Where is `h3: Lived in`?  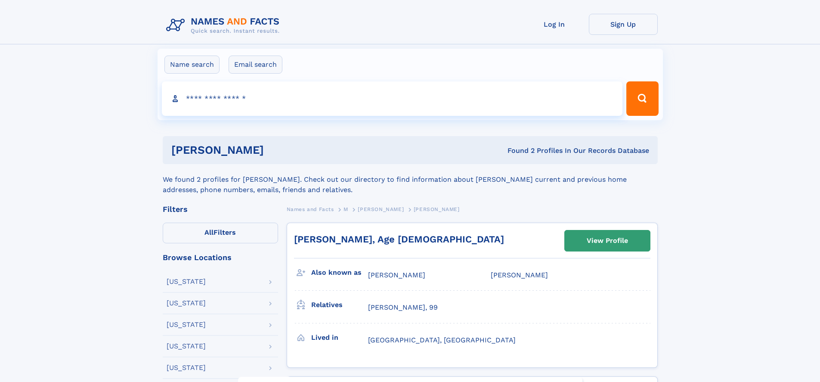
h3: Lived in is located at coordinates (340, 338).